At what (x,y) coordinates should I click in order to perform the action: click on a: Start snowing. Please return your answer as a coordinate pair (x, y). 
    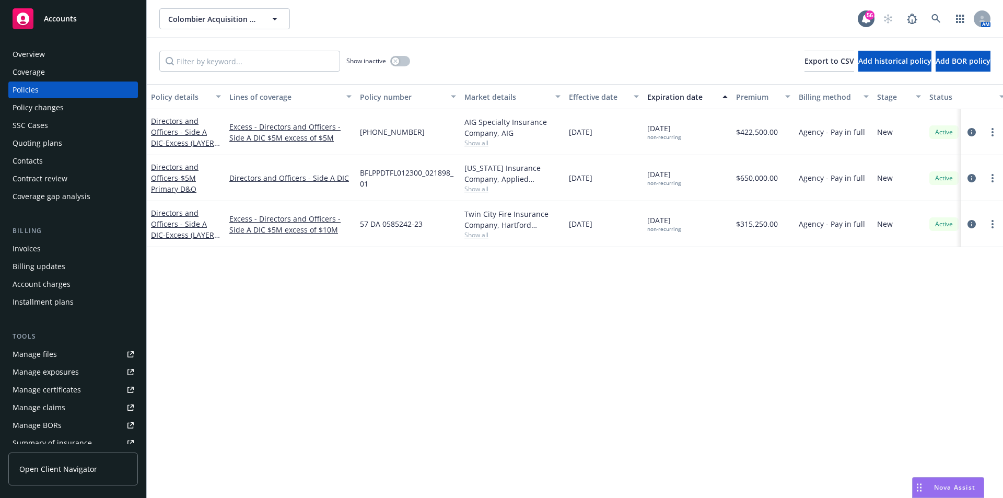
    Looking at the image, I should click on (888, 19).